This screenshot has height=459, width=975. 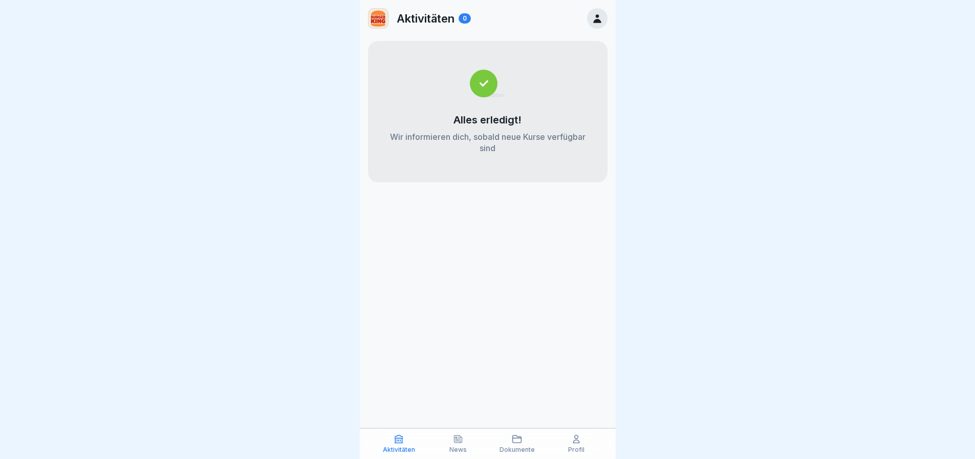 I want to click on p: Wir informieren dich, sobald neue Kurse verfügbar sind, so click(x=488, y=142).